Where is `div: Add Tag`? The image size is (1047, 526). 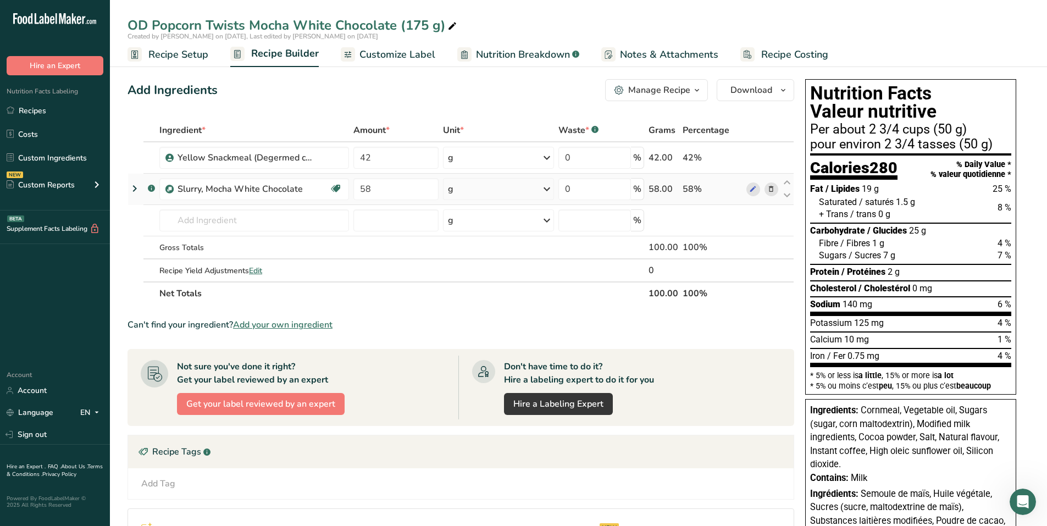
div: Add Tag is located at coordinates (158, 484).